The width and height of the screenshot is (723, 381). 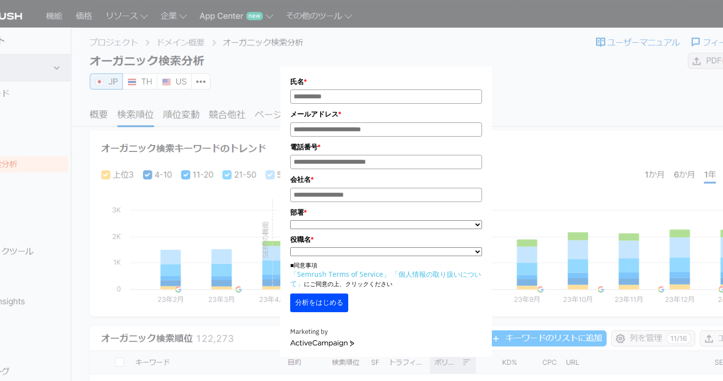 What do you see at coordinates (385, 279) in the screenshot?
I see `a: 「個人情報の取り扱いについて」` at bounding box center [385, 279].